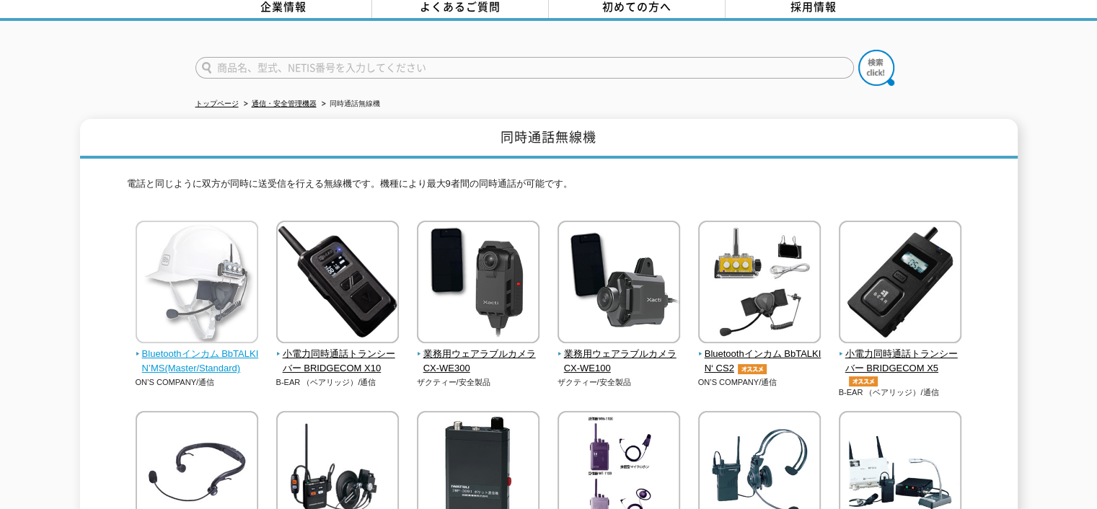 Image resolution: width=1097 pixels, height=509 pixels. Describe the element at coordinates (197, 283) in the screenshot. I see `img: Bluetoothインカム BbTALKIN’MS(Master/Standard)` at that location.